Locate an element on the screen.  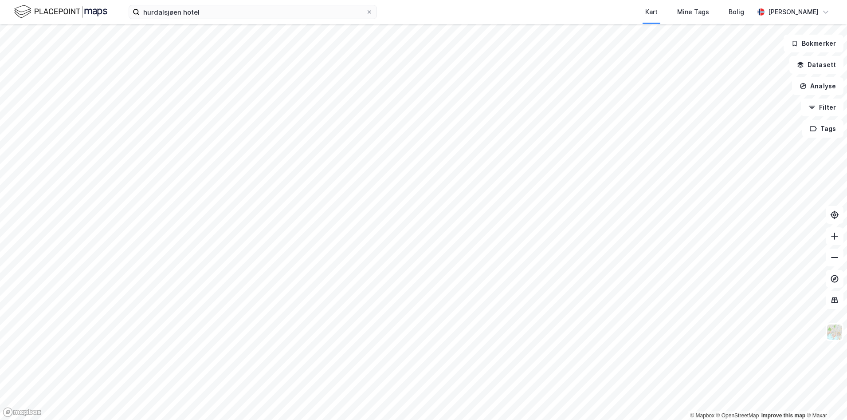
button: Analyse is located at coordinates (818, 86).